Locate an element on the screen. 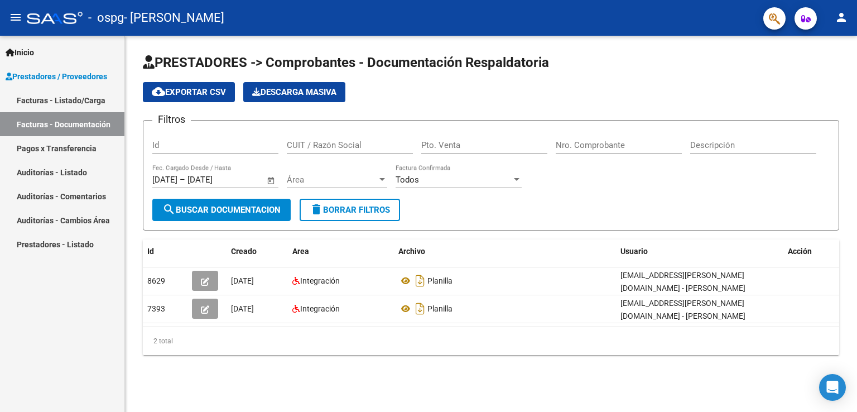 The image size is (857, 412). button: Exportar CSV is located at coordinates (189, 92).